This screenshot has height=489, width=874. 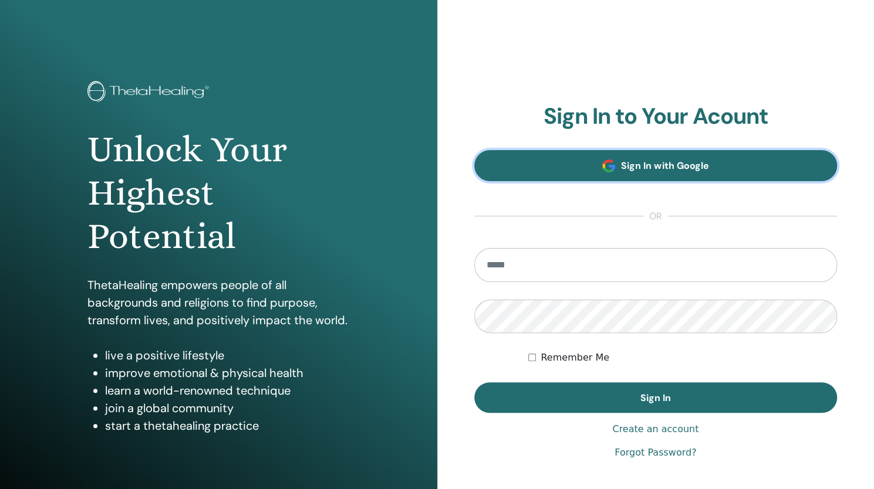 I want to click on h2: Sign In to Your Acount, so click(x=655, y=117).